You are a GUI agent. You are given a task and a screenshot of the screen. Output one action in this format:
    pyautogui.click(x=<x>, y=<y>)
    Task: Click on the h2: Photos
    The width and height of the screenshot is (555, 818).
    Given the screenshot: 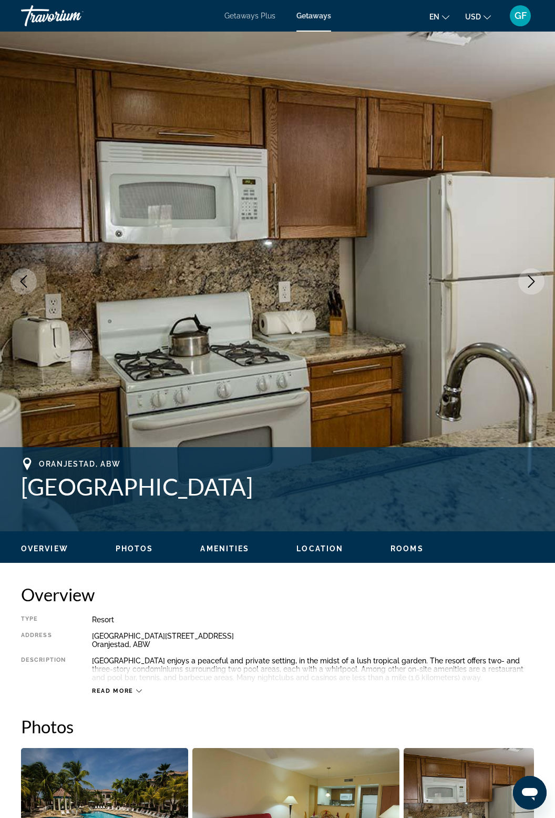 What is the action you would take?
    pyautogui.click(x=278, y=726)
    